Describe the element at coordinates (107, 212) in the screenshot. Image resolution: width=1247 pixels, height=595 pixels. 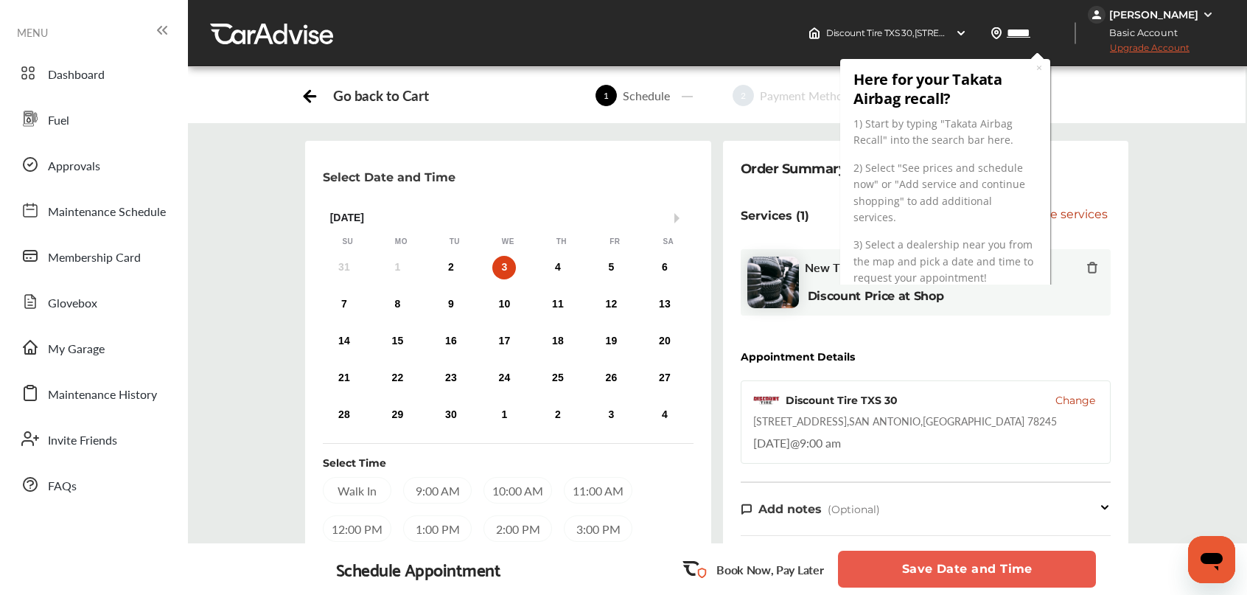
I see `span: Maintenance Schedule` at that location.